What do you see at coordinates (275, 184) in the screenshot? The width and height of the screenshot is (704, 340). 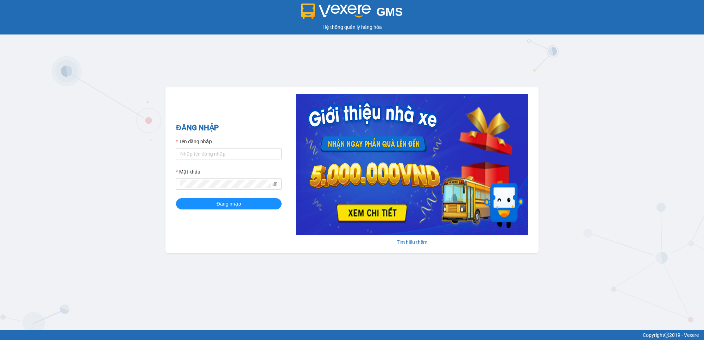 I see `span: eye-invisible` at bounding box center [275, 184].